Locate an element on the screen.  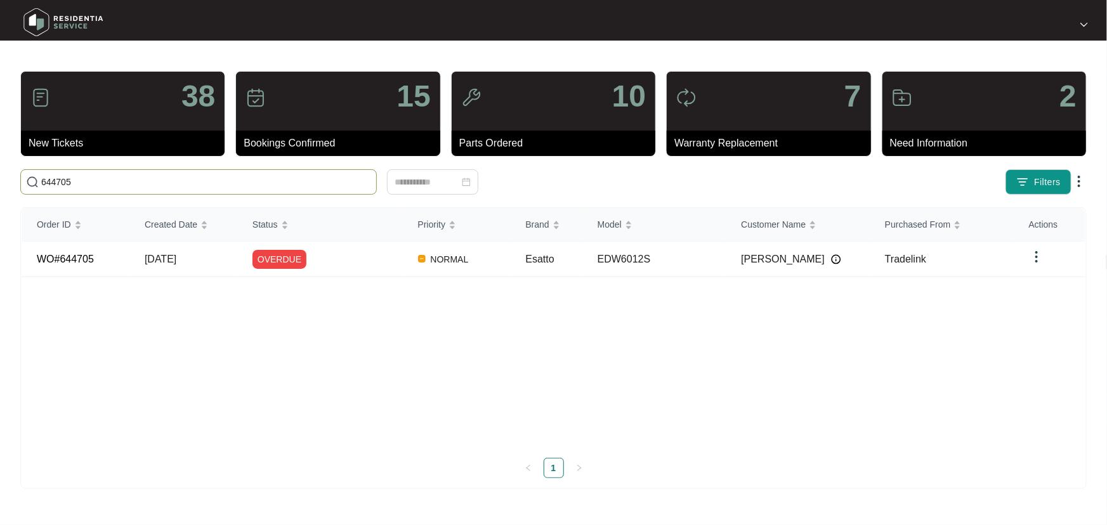
span: right is located at coordinates (579, 468).